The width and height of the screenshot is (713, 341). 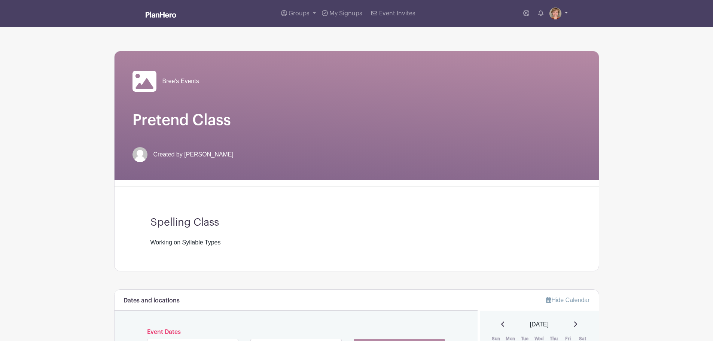 I want to click on span: Bree's Events, so click(x=181, y=81).